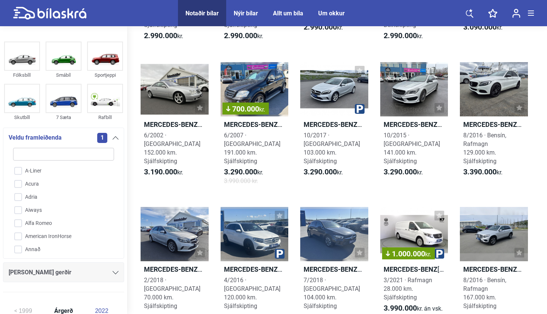 The width and height of the screenshot is (547, 314). Describe the element at coordinates (414, 124) in the screenshot. I see `h2: CLA 180 AMG` at that location.